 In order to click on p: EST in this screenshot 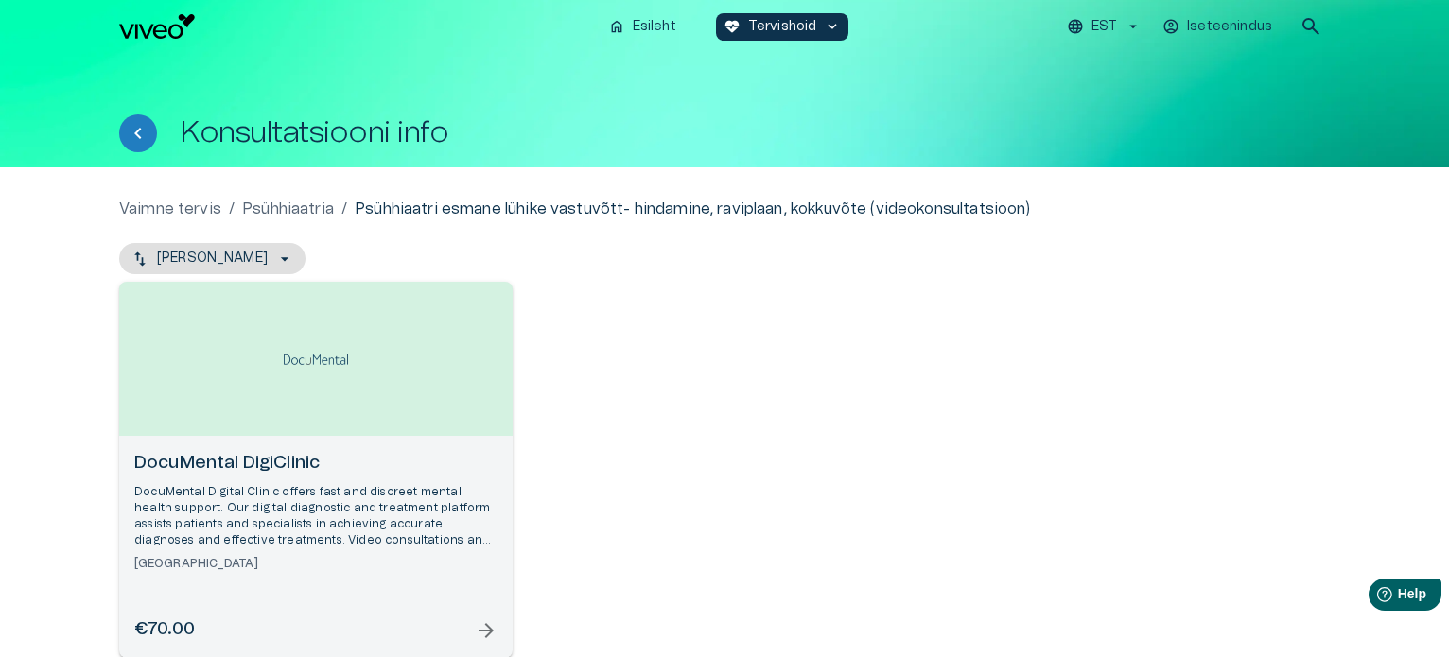, I will do `click(1104, 26)`.